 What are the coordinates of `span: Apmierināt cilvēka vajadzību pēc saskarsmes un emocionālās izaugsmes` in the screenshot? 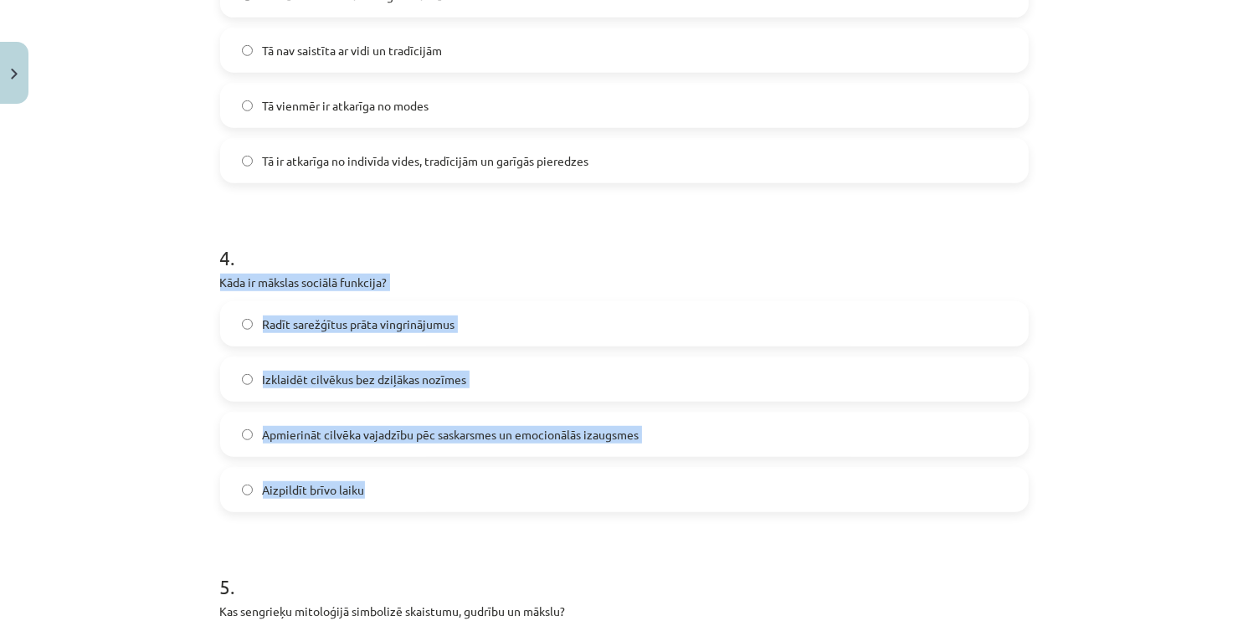 It's located at (451, 435).